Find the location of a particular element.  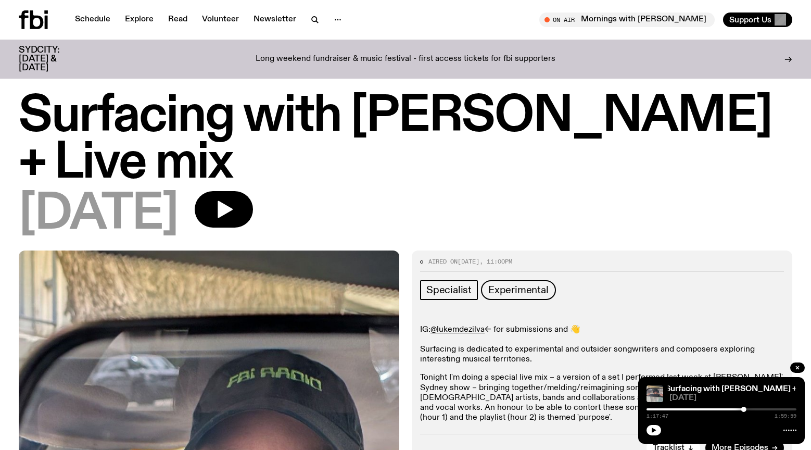

a: Experimental is located at coordinates (518, 290).